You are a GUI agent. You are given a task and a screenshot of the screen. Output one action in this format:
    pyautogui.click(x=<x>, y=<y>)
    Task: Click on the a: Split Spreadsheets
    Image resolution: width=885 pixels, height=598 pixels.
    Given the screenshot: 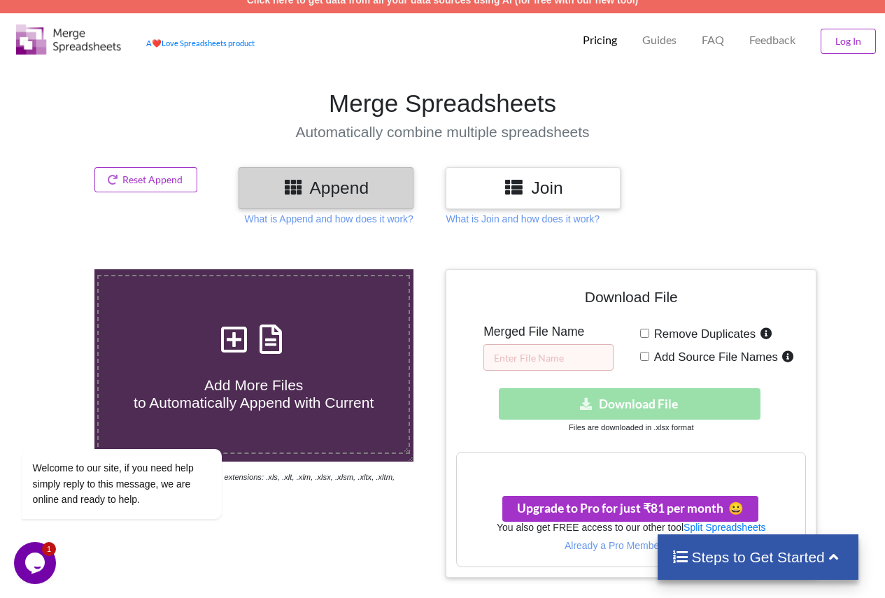 What is the action you would take?
    pyautogui.click(x=725, y=527)
    